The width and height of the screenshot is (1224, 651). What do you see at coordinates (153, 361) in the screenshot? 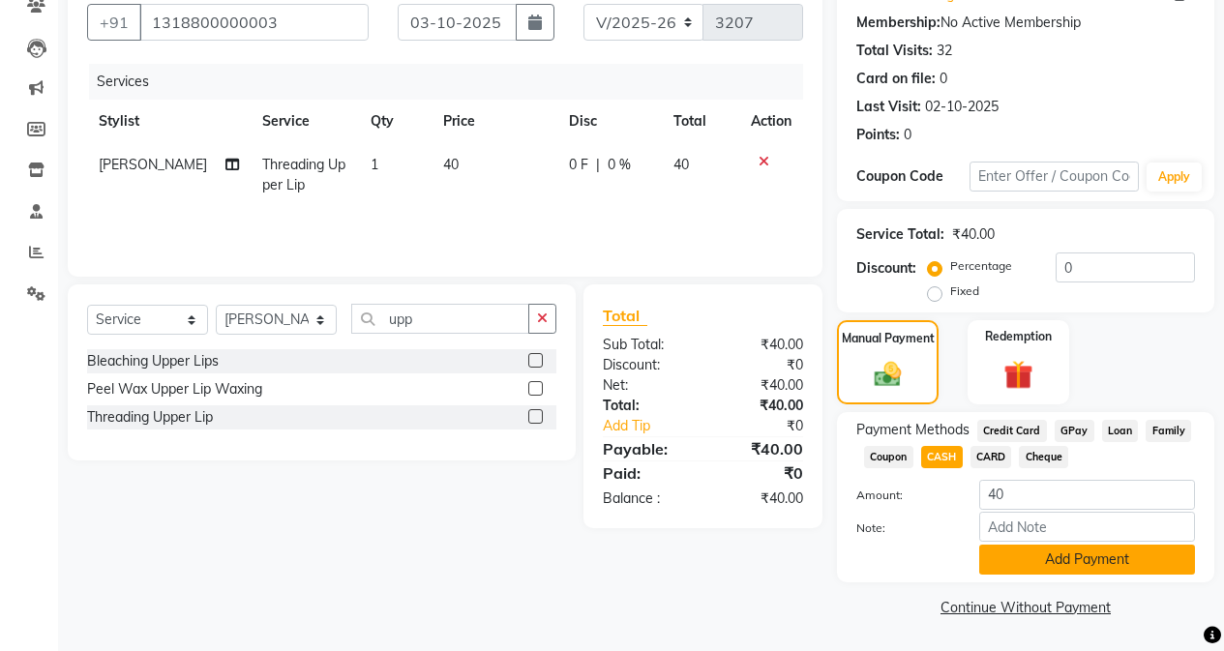
I see `div: Bleaching Upper Lips` at bounding box center [153, 361].